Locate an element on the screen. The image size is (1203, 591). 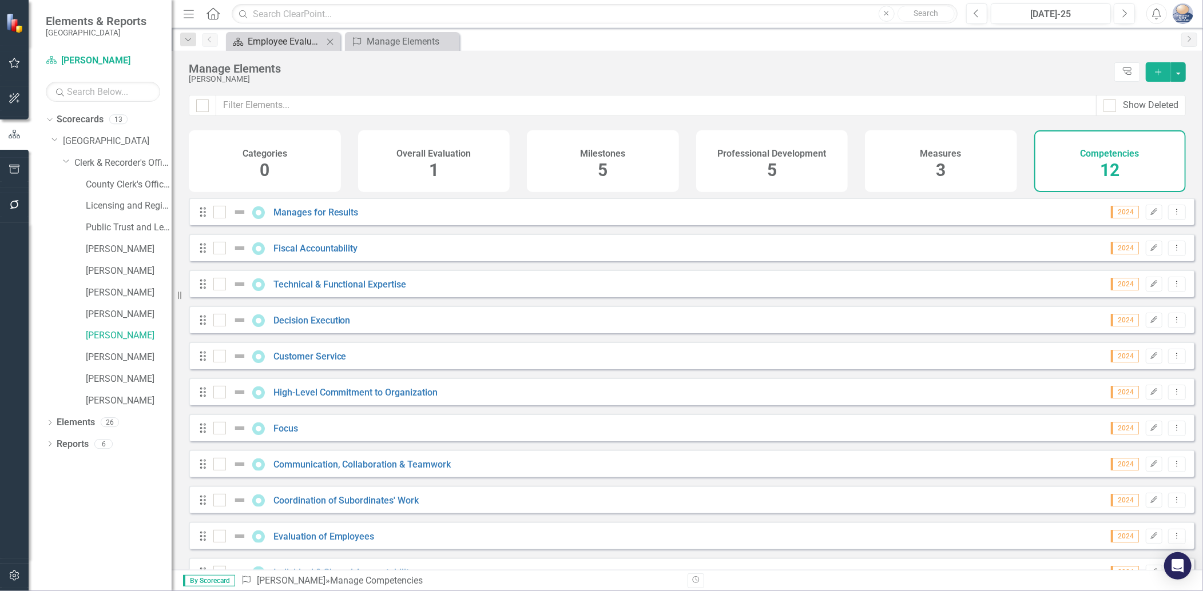
span: By Scorecard is located at coordinates (209, 581).